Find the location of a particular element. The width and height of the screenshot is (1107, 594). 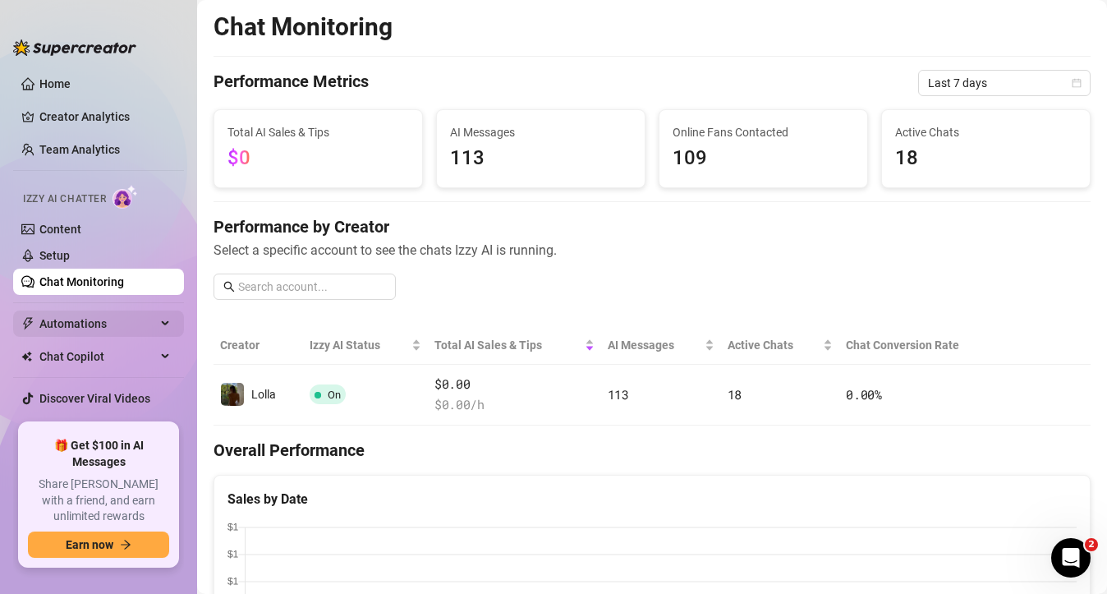

span: Select a specific account to see the chats Izzy AI is running. is located at coordinates (652, 250).